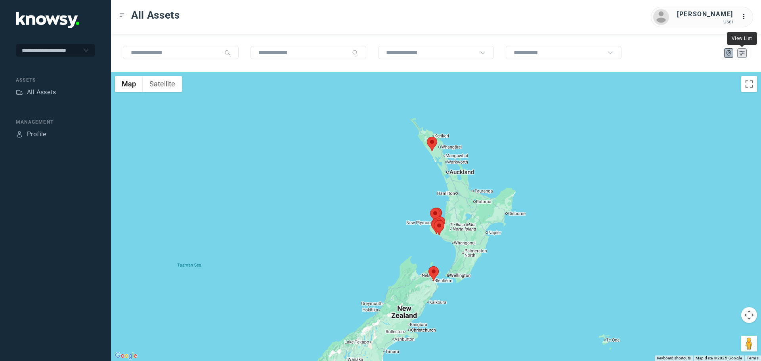  Describe the element at coordinates (126, 356) in the screenshot. I see `a: Open this area in Google Maps (opens a new window)` at that location.